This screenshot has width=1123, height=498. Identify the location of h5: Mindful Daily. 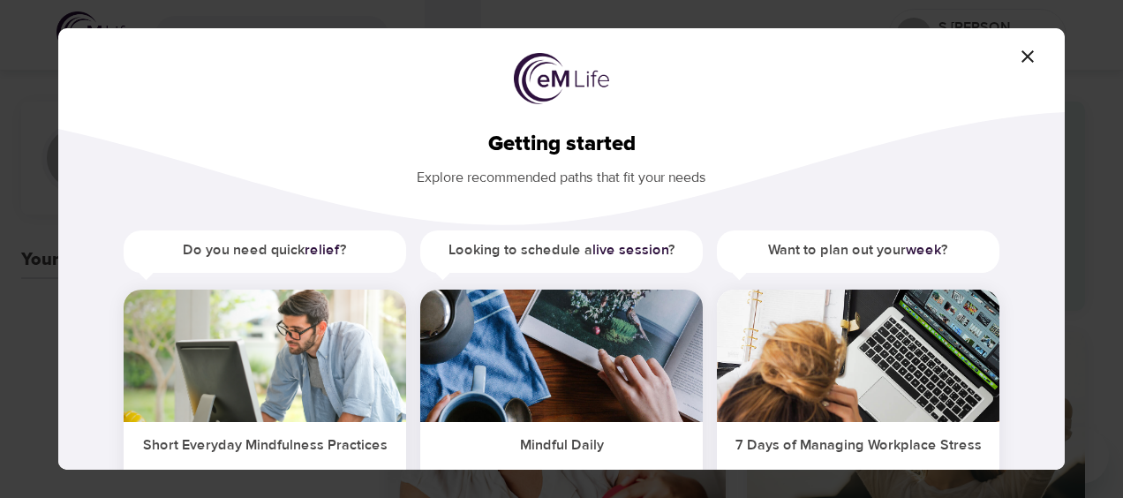
(562, 443).